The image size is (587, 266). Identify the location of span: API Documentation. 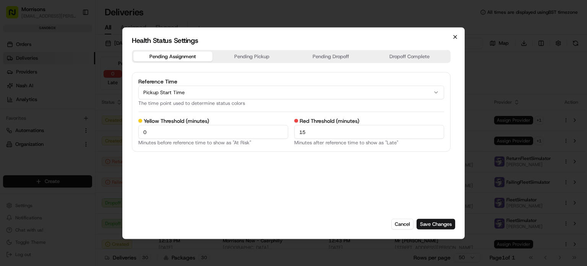
(98, 115).